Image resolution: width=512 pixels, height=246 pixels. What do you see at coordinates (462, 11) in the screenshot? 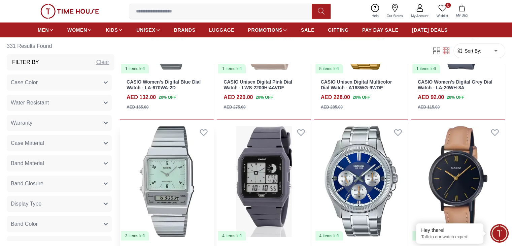
I see `button: My Bag` at bounding box center [462, 11].